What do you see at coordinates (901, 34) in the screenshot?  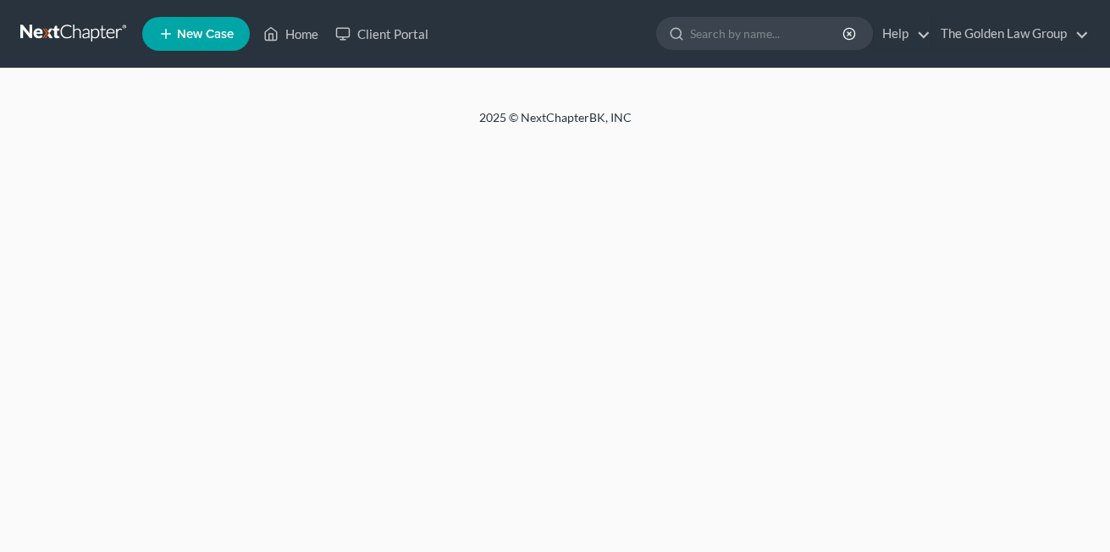 I see `a: Help` at bounding box center [901, 34].